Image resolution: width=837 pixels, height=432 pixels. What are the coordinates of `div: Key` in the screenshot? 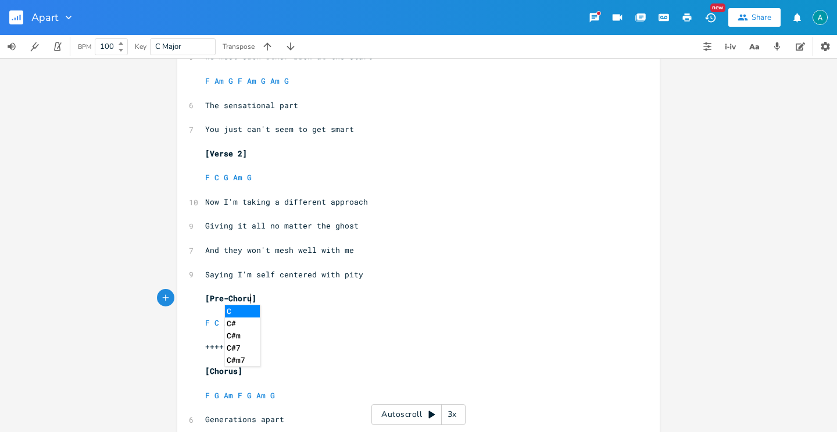 It's located at (141, 46).